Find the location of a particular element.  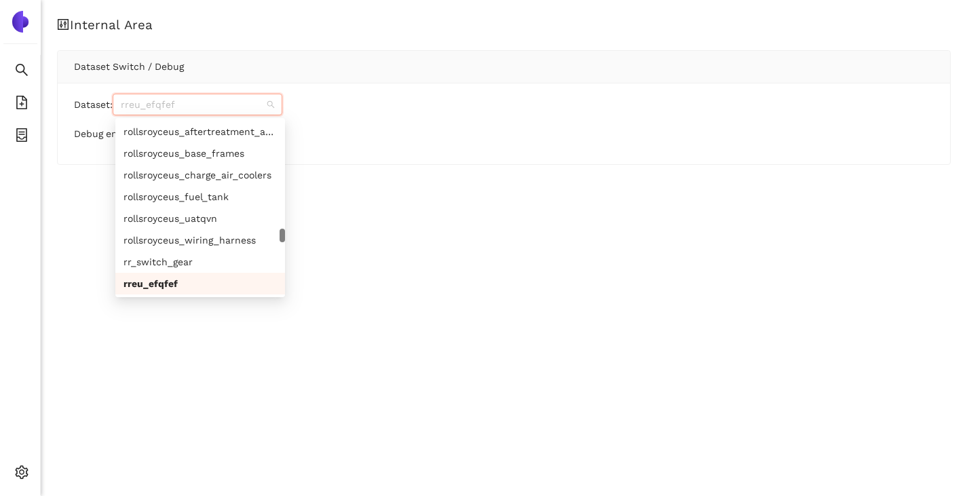

span: control is located at coordinates (63, 24).